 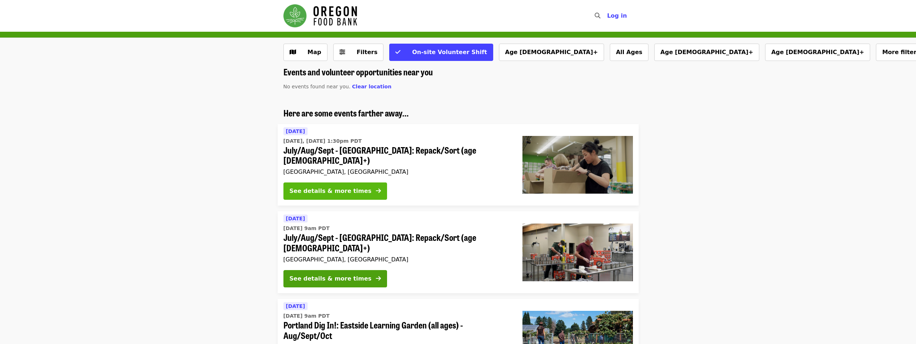 I want to click on button: Log in, so click(x=617, y=16).